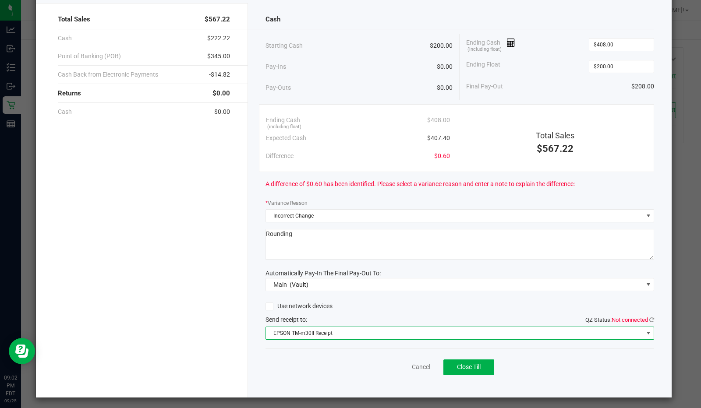 Image resolution: width=701 pixels, height=408 pixels. Describe the element at coordinates (299, 306) in the screenshot. I see `label: Use network devices` at that location.